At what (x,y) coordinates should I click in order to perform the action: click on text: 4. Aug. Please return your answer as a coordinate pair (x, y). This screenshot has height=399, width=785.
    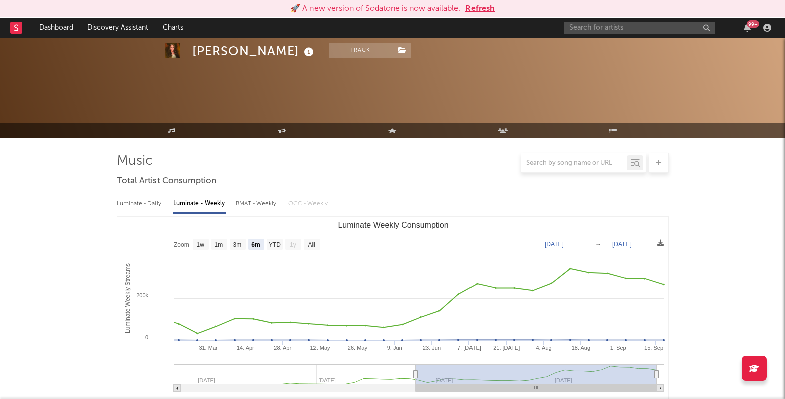
    Looking at the image, I should click on (543, 348).